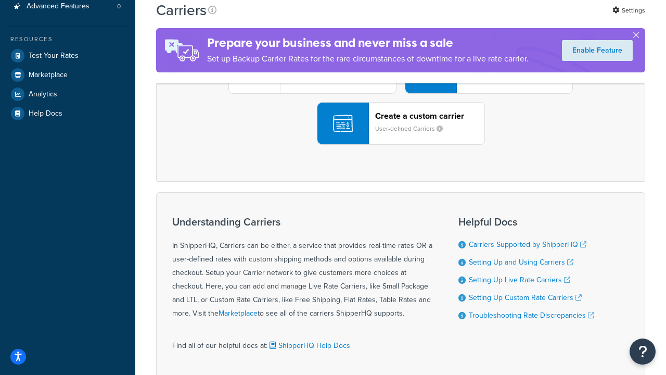 The height and width of the screenshot is (375, 666). What do you see at coordinates (401, 123) in the screenshot?
I see `button: Create a custom carrierUser-defined Carriers` at bounding box center [401, 123].